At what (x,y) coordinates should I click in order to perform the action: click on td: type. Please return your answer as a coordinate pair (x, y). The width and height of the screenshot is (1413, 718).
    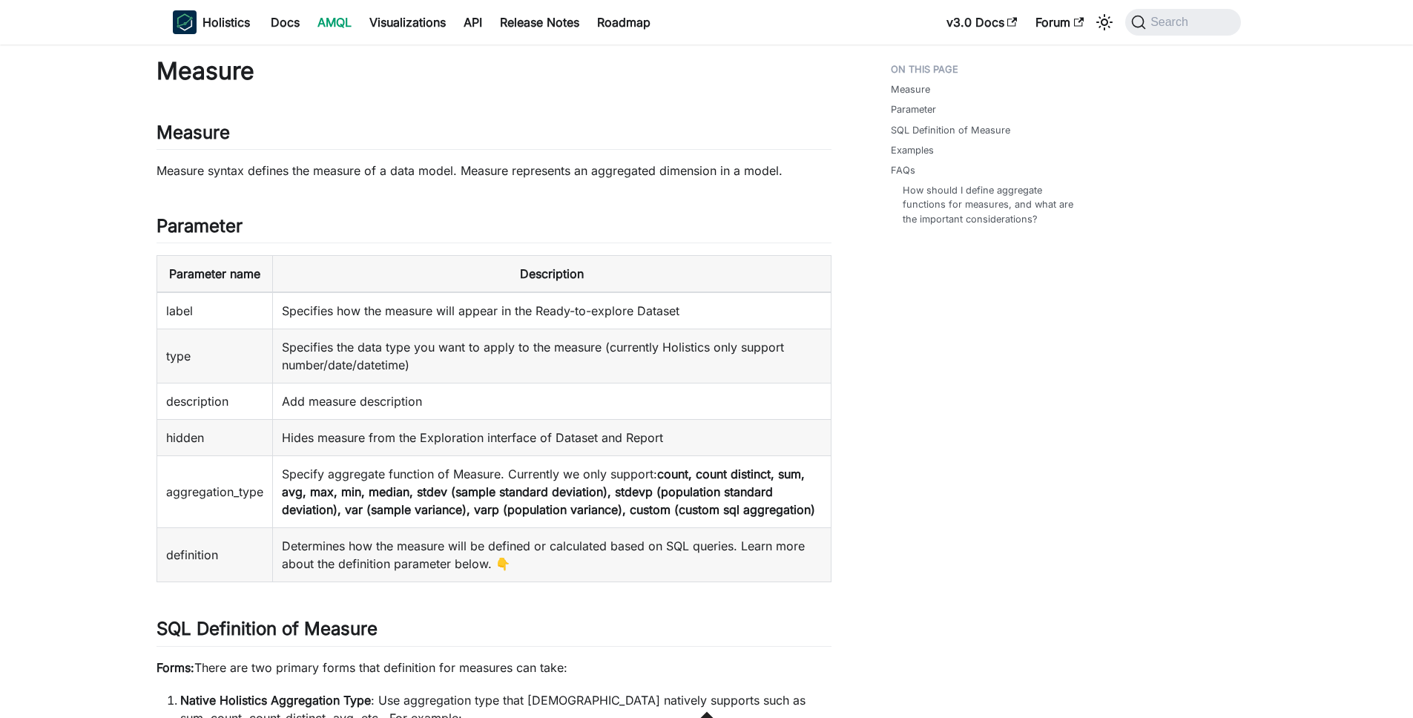
    Looking at the image, I should click on (215, 356).